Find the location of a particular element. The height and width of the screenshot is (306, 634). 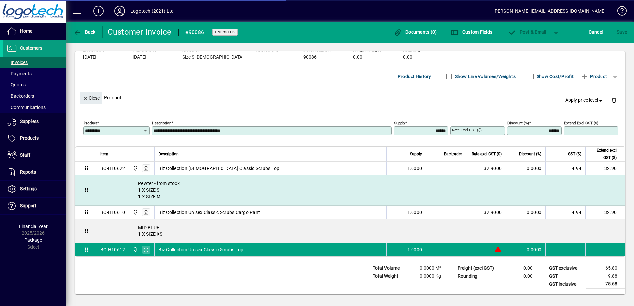

span: Apply price level is located at coordinates (585, 100).